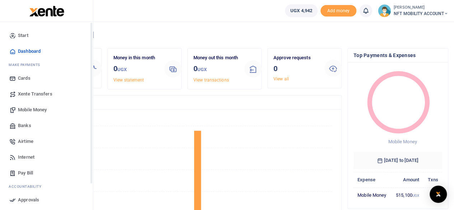  I want to click on a: View all, so click(281, 79).